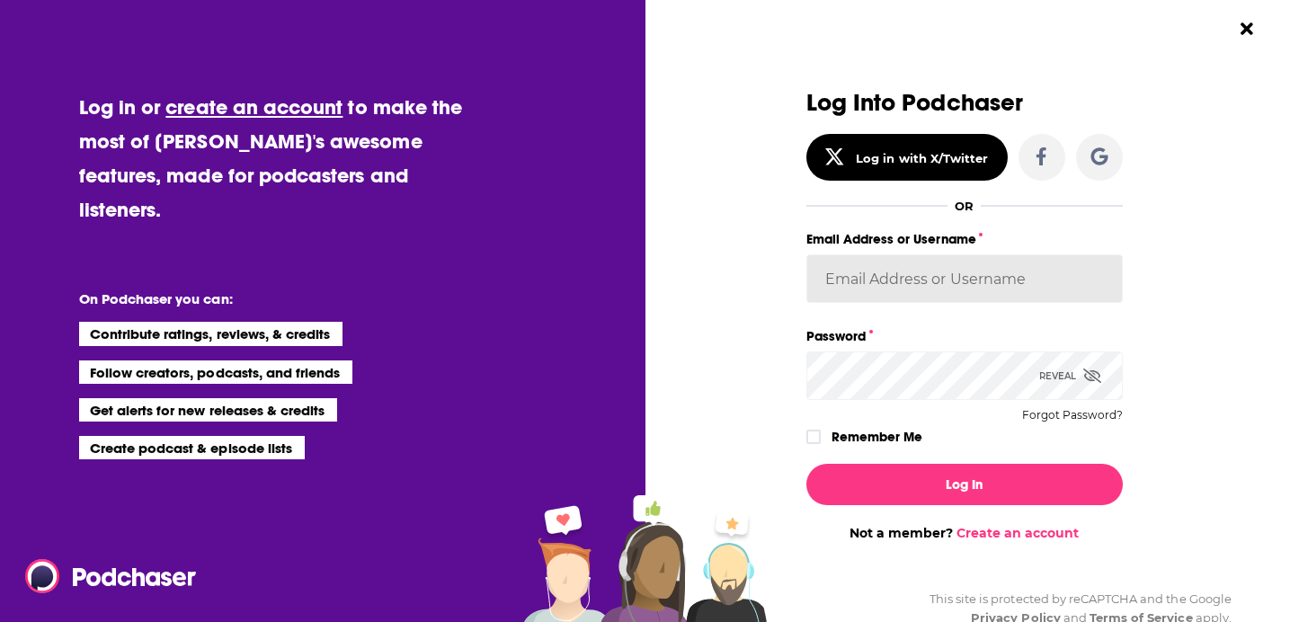 This screenshot has width=1290, height=622. Describe the element at coordinates (1070, 376) in the screenshot. I see `div: Reveal` at that location.